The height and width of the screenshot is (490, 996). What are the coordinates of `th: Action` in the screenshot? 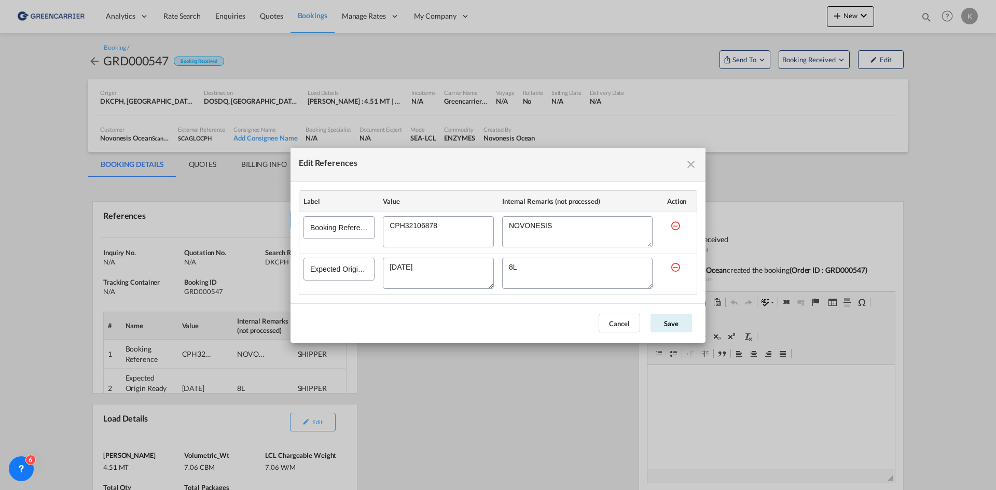 It's located at (677, 201).